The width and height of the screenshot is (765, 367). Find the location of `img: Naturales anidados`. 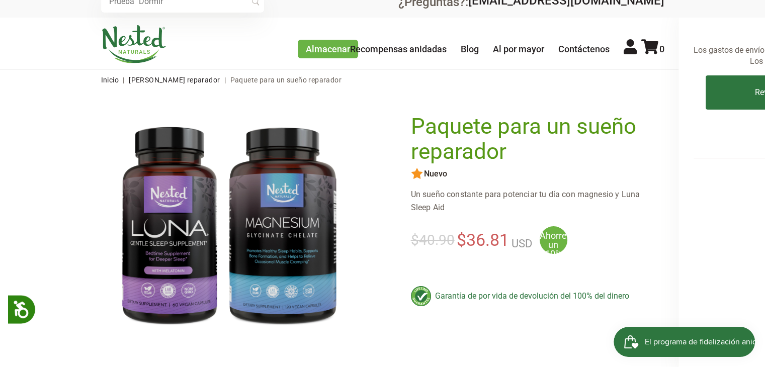

img: Naturales anidados is located at coordinates (134, 44).